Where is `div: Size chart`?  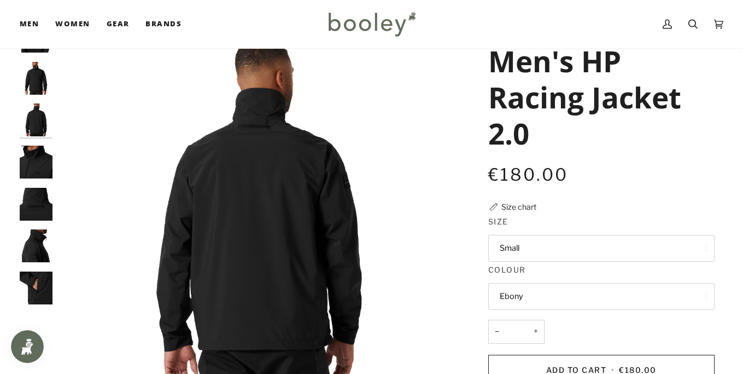 div: Size chart is located at coordinates (519, 206).